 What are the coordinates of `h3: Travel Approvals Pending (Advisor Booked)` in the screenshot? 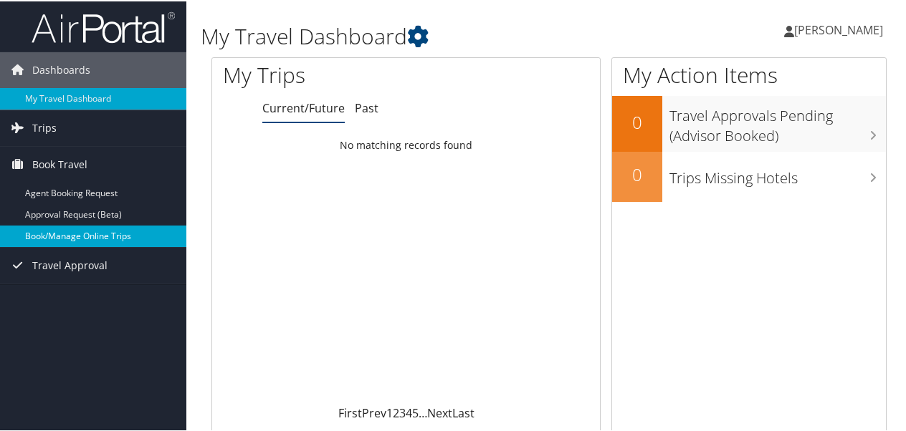 It's located at (777, 121).